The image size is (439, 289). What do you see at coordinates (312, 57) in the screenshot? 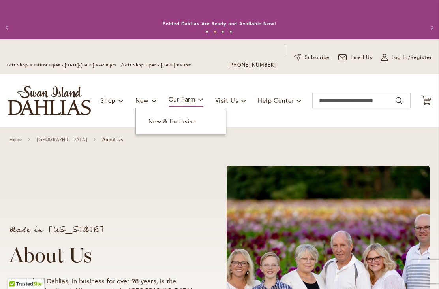
I see `a: Subscribe` at bounding box center [312, 57].